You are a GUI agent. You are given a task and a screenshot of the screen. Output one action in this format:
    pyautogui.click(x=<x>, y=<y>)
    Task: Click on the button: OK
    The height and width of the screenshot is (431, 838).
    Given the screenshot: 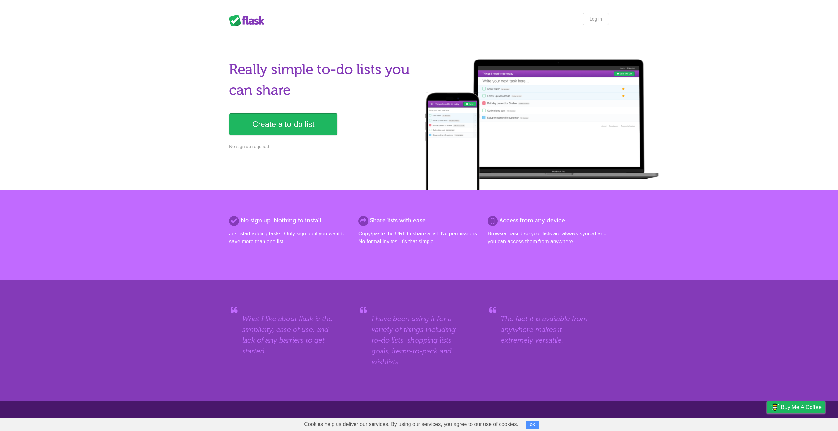 What is the action you would take?
    pyautogui.click(x=532, y=425)
    